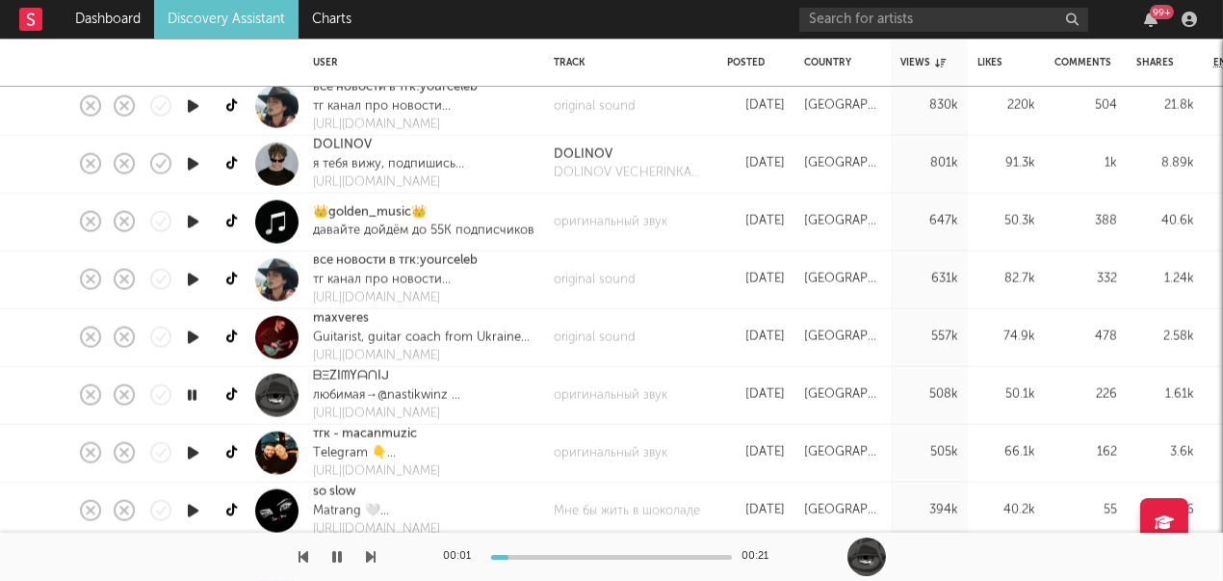 The width and height of the screenshot is (1223, 581). What do you see at coordinates (626, 63) in the screenshot?
I see `div: Track` at bounding box center [626, 63].